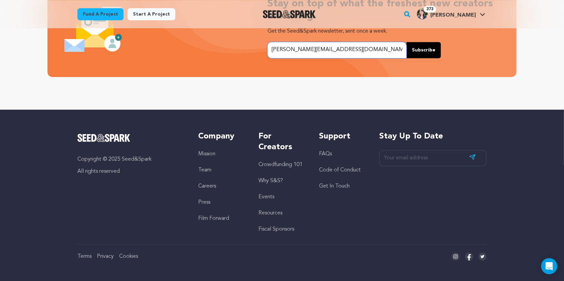 Image resolution: width=564 pixels, height=281 pixels. I want to click on button: Subscribe, so click(424, 50).